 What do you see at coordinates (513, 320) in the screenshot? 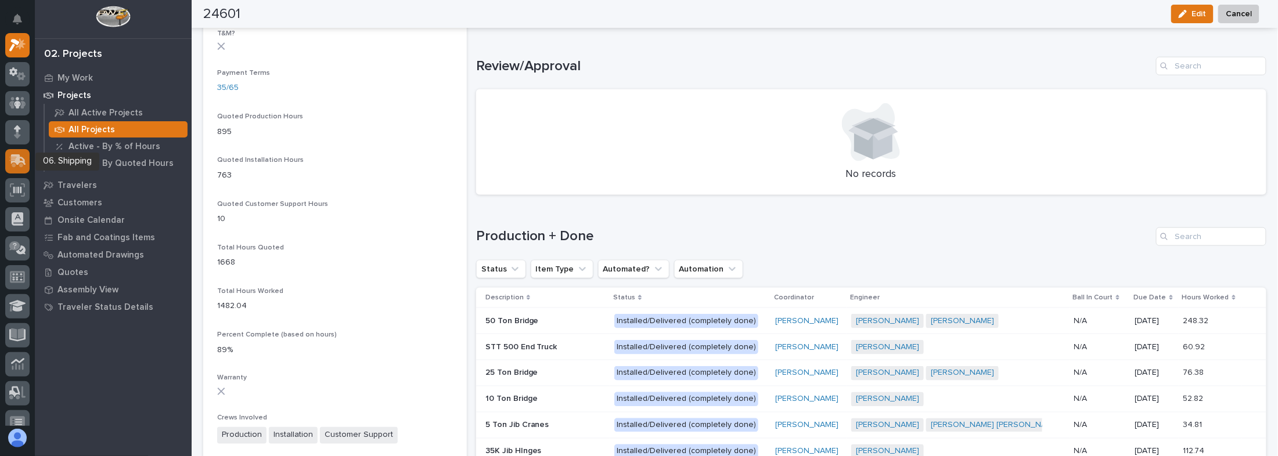
I see `p: 50 Ton Bridge` at bounding box center [513, 320].